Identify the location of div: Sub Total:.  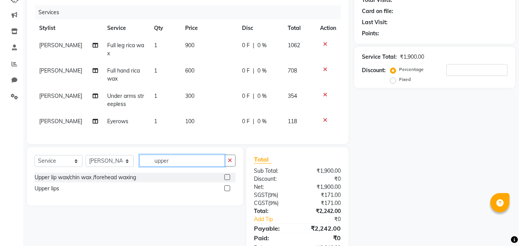
(273, 171).